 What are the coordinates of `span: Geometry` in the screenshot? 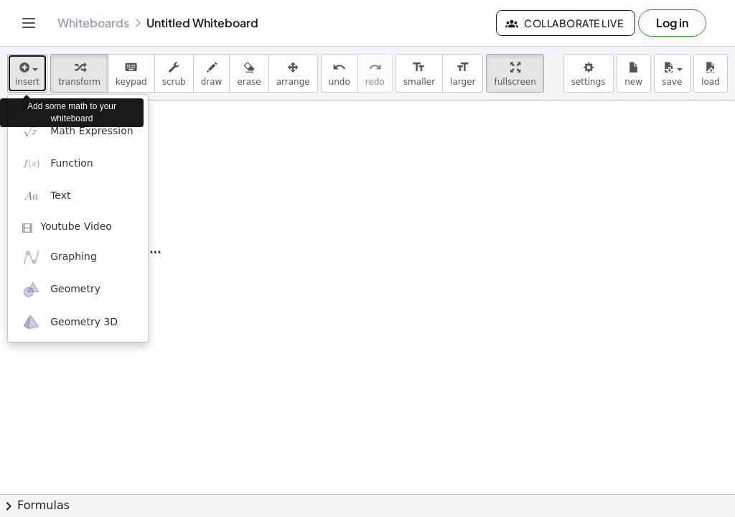 It's located at (75, 289).